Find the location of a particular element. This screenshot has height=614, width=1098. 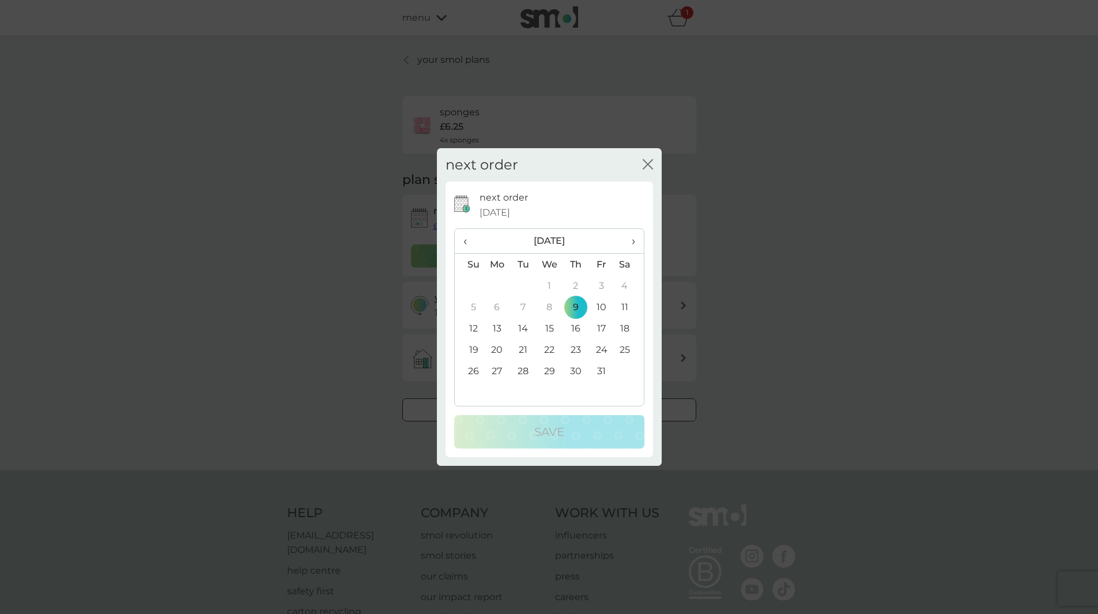

th: Su is located at coordinates (469, 265).